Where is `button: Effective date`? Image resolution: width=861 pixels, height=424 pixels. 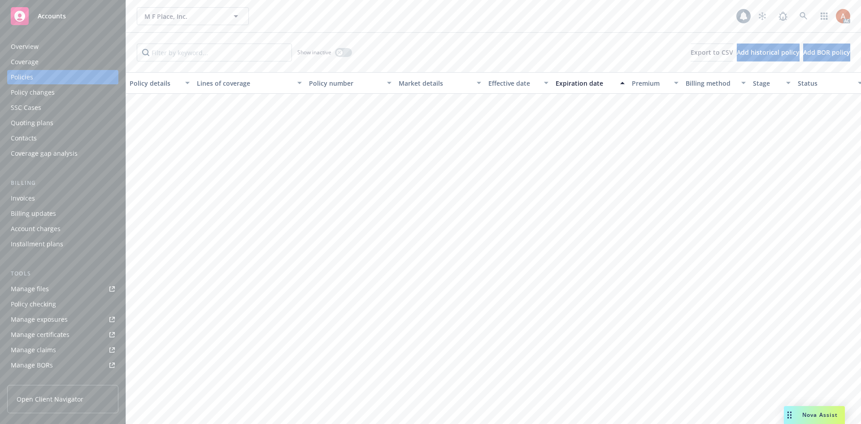
button: Effective date is located at coordinates (518, 83).